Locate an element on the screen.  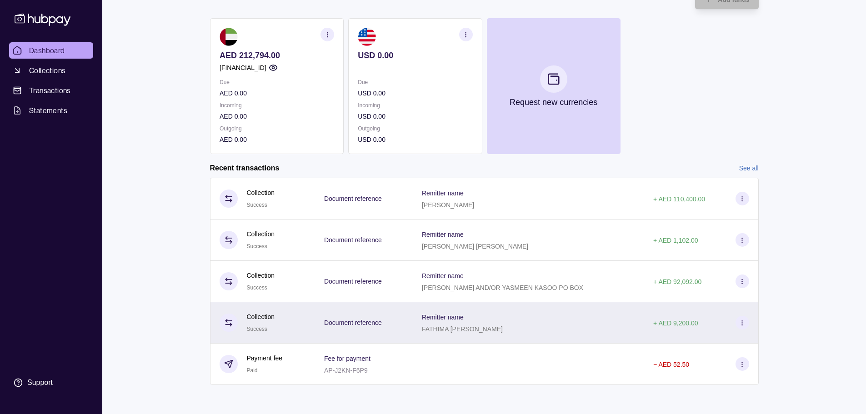
a: Dashboard is located at coordinates (51, 50).